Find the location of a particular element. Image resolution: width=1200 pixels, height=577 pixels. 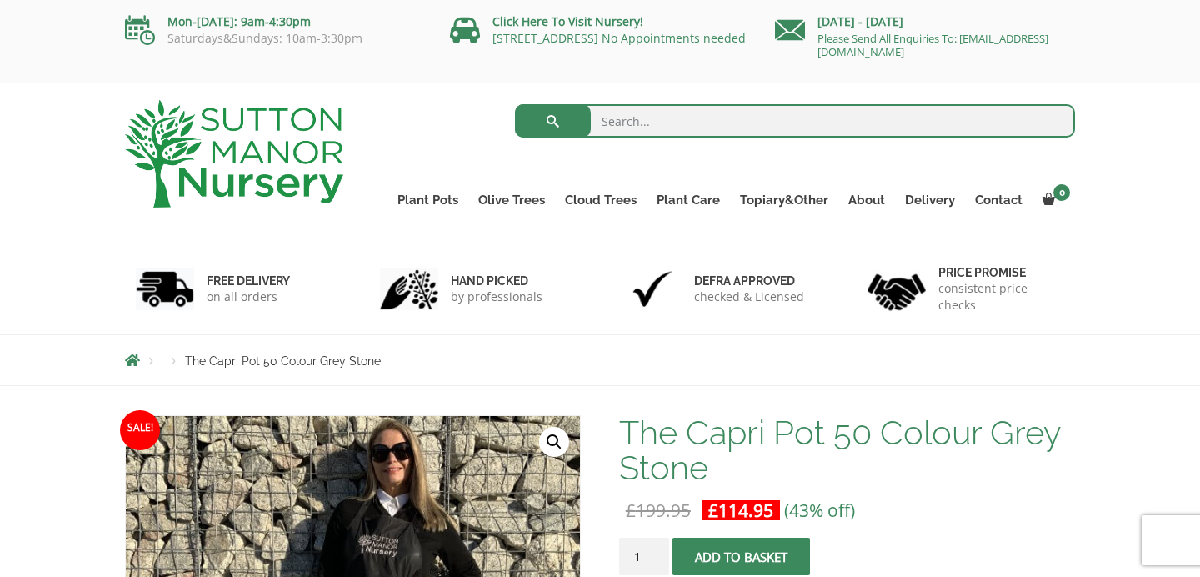

h6: Price promise is located at coordinates (1002, 273).